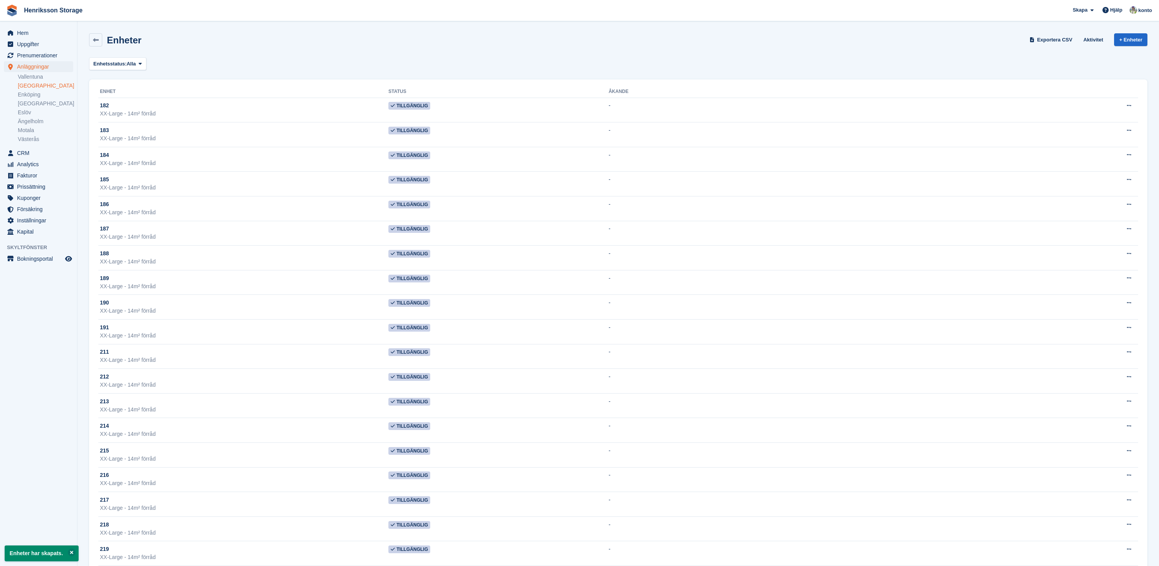 The width and height of the screenshot is (1159, 566). Describe the element at coordinates (104, 303) in the screenshot. I see `span: 190` at that location.